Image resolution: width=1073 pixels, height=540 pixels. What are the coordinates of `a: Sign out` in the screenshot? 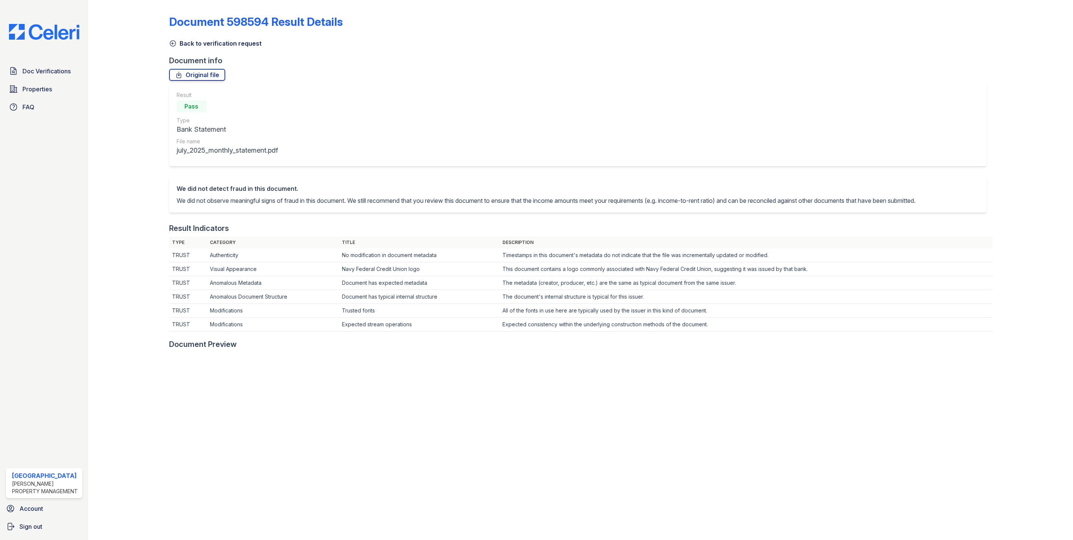 It's located at (44, 526).